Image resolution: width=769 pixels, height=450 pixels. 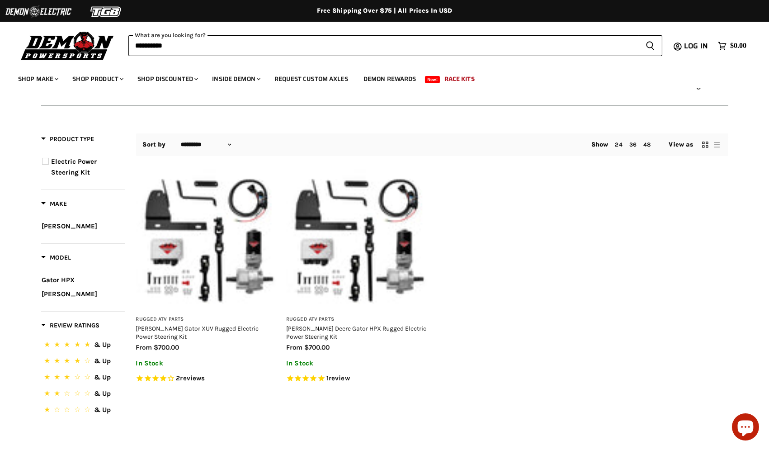 I want to click on a: Demon Rewards, so click(x=390, y=79).